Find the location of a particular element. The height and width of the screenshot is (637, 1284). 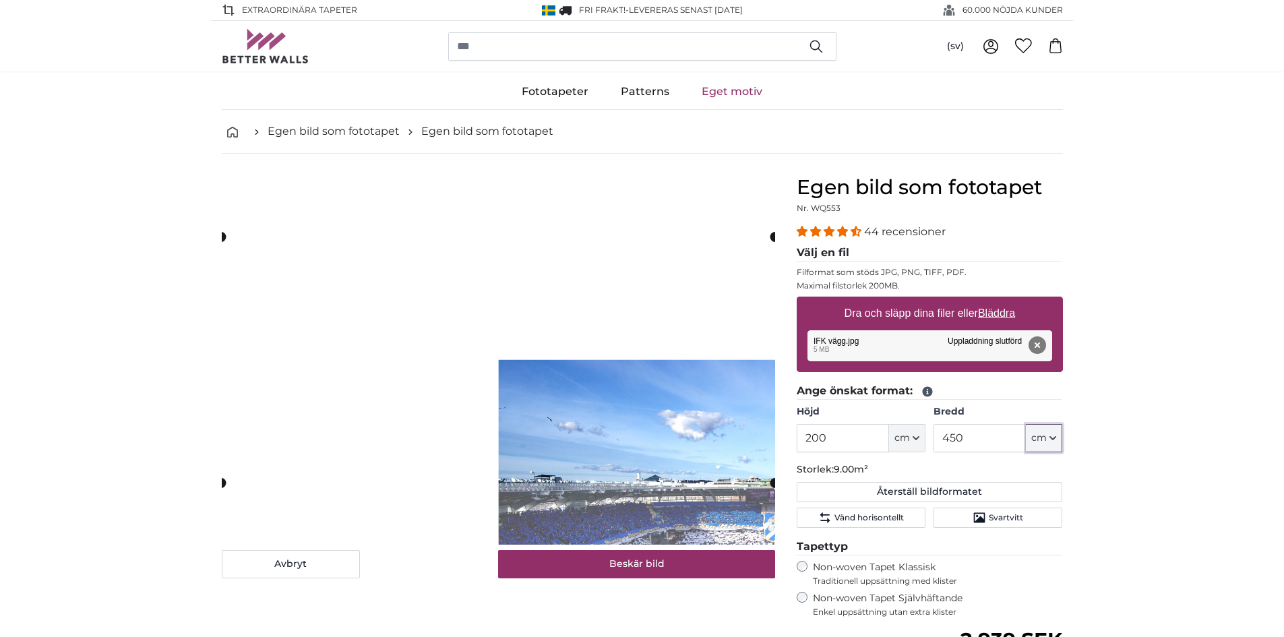

span: Svartvitt is located at coordinates (1005, 517).